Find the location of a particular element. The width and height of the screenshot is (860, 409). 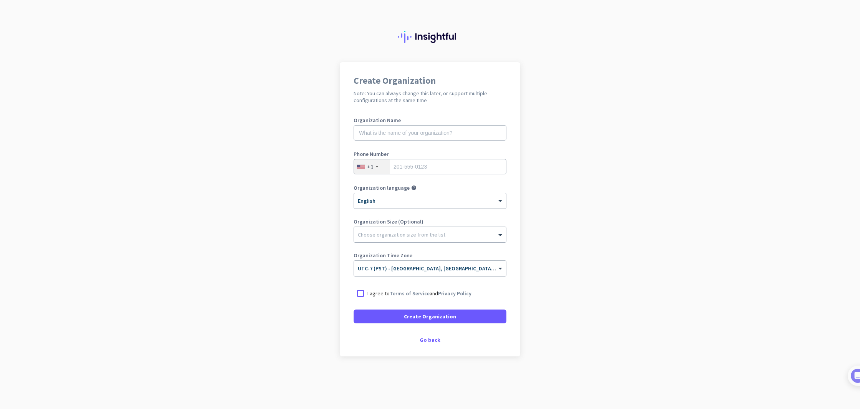

h1: Create Organization is located at coordinates (430, 81).